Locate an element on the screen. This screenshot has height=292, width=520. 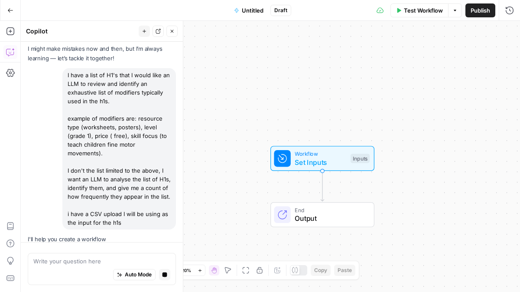
button: Untitled is located at coordinates (249, 10).